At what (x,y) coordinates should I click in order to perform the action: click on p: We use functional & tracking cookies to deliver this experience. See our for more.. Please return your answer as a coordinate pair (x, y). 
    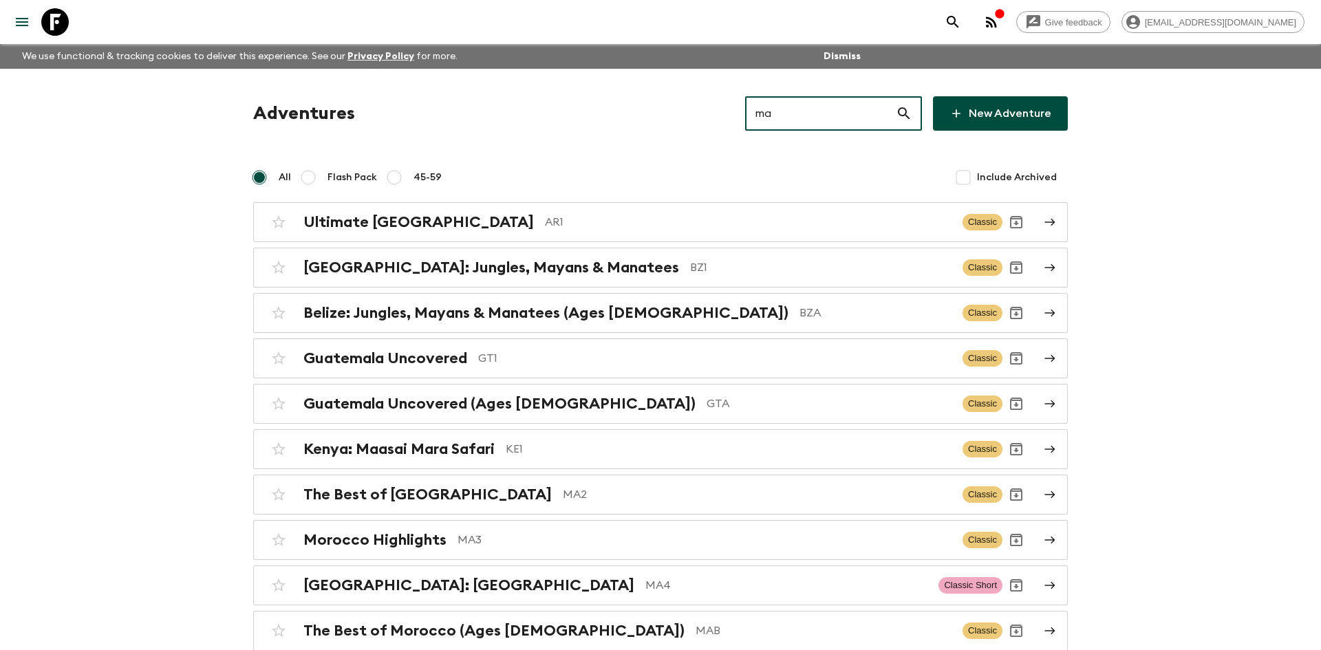
    Looking at the image, I should click on (239, 56).